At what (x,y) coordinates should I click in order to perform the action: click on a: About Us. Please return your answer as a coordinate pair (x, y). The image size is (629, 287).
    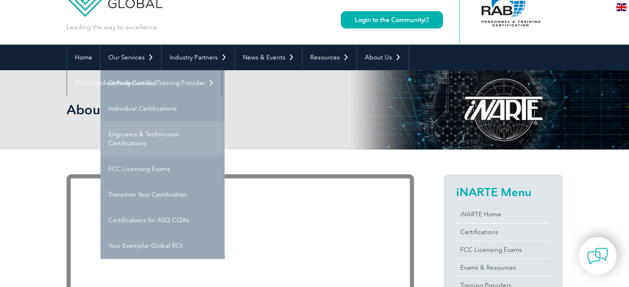
    Looking at the image, I should click on (383, 57).